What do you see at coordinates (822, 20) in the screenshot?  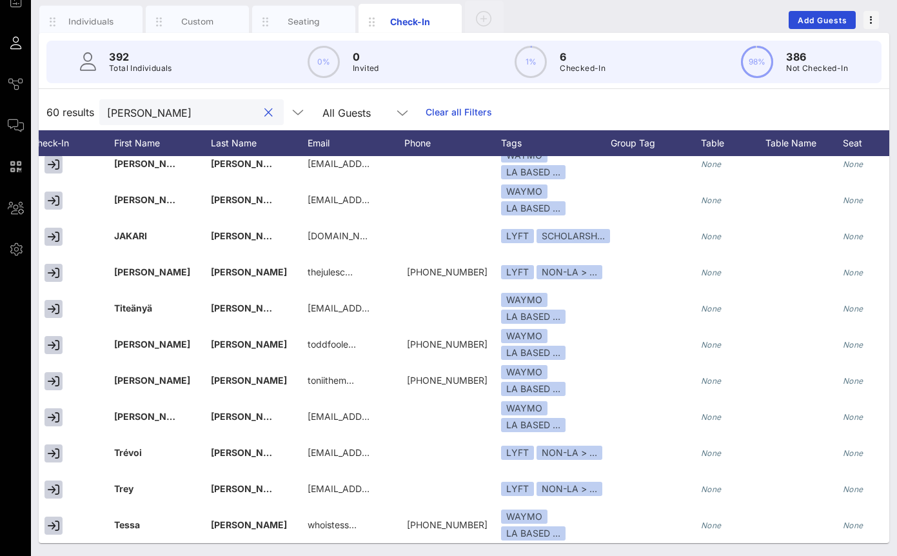 I see `button: Add Guests` at bounding box center [822, 20].